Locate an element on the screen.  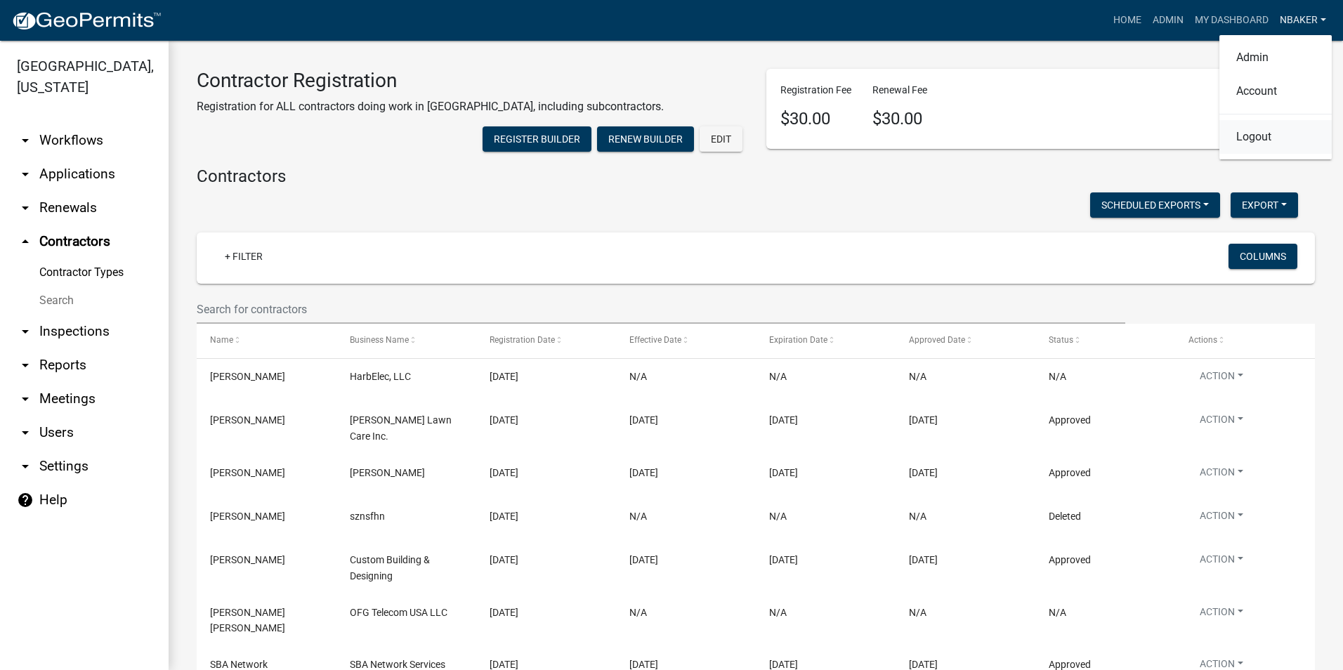
datatable-header-cell: Name is located at coordinates (266, 341).